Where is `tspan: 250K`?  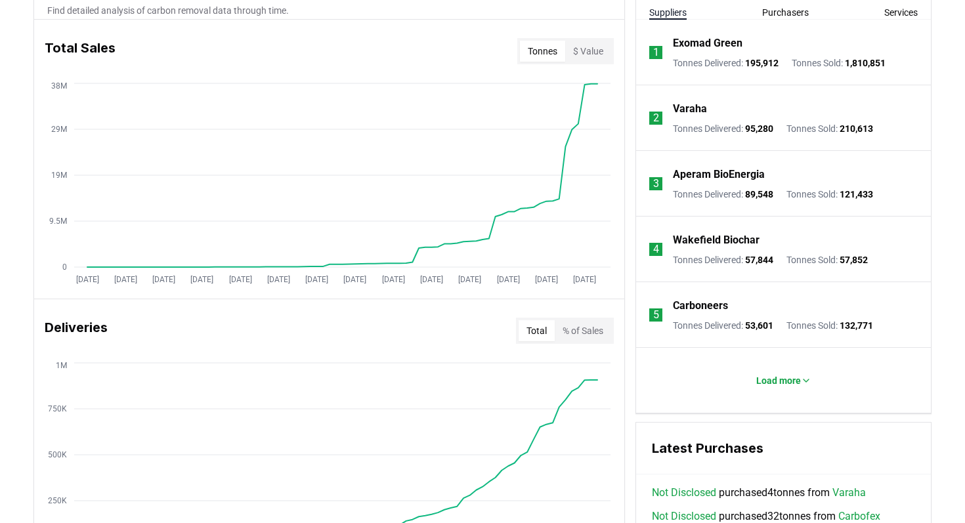 tspan: 250K is located at coordinates (57, 501).